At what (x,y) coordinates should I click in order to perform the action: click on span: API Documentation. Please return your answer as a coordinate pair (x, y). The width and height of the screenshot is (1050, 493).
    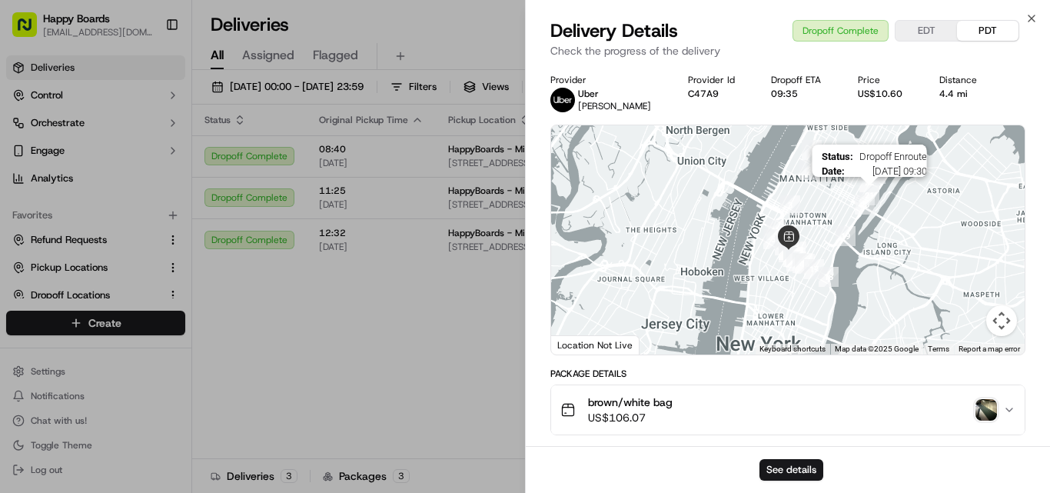
    Looking at the image, I should click on (196, 351).